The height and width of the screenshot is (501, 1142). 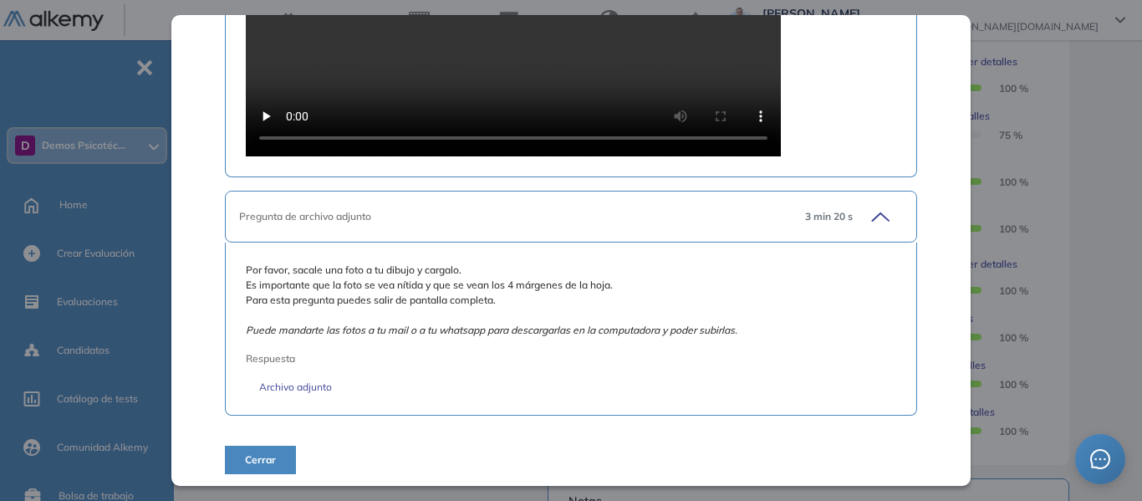 I want to click on span: message, so click(x=1100, y=459).